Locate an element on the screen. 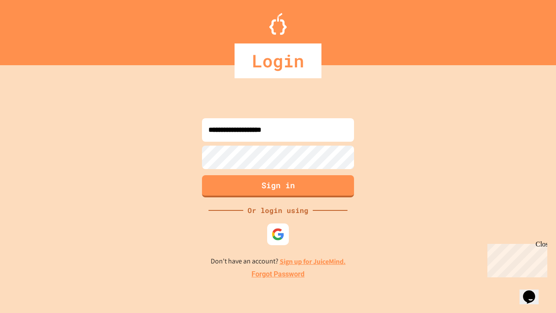 Image resolution: width=556 pixels, height=313 pixels. div: Or login using is located at coordinates (278, 210).